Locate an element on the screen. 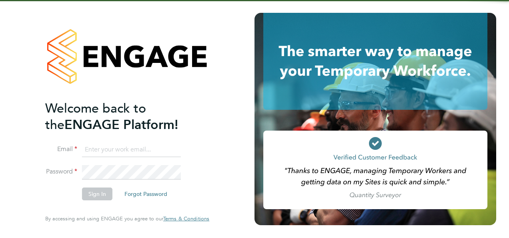  button: Forgot Password is located at coordinates (146, 194).